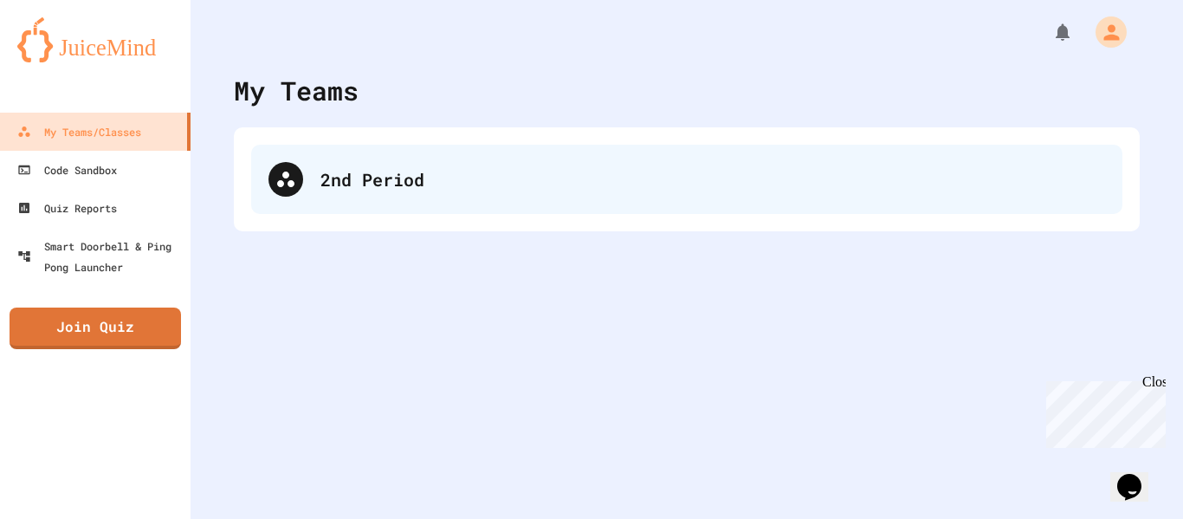 The height and width of the screenshot is (519, 1183). What do you see at coordinates (100, 256) in the screenshot?
I see `div: Smart Doorbell & Ping Pong Launcher` at bounding box center [100, 256].